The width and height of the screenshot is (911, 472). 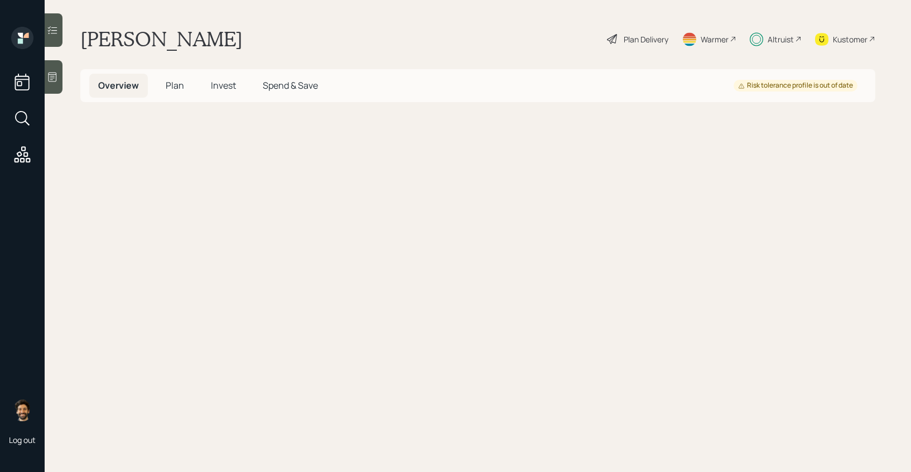 What do you see at coordinates (22, 440) in the screenshot?
I see `div: Log out` at bounding box center [22, 440].